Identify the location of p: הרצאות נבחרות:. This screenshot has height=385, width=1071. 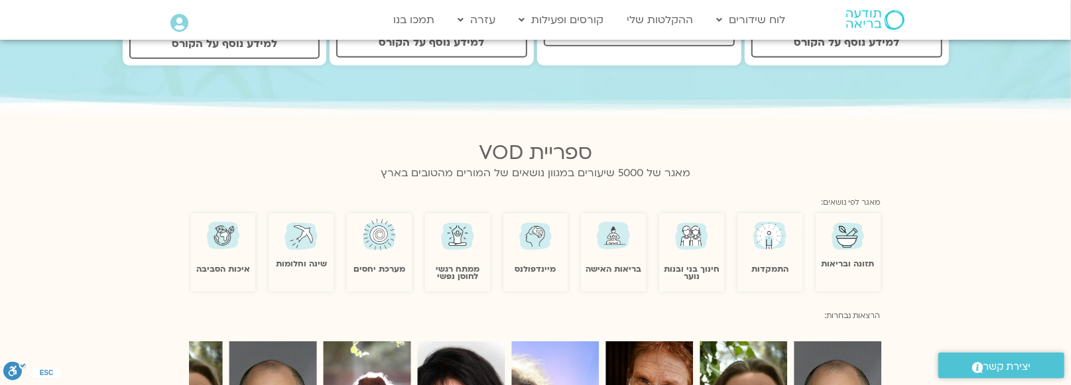
(536, 316).